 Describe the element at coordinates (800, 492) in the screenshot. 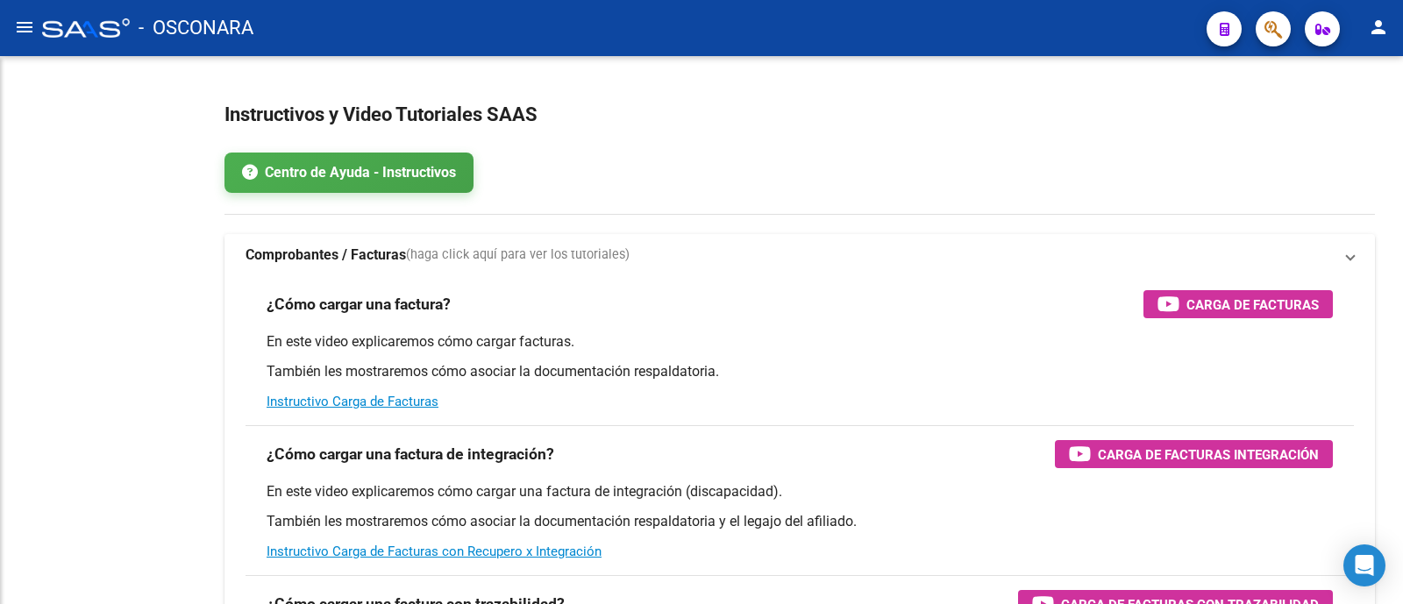

I see `p: En este video explicaremos cómo cargar una factura de integración (discapacidad).` at that location.